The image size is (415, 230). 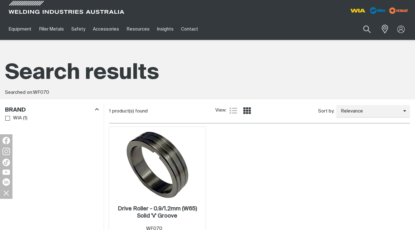 I want to click on img: Facebook, so click(x=6, y=141).